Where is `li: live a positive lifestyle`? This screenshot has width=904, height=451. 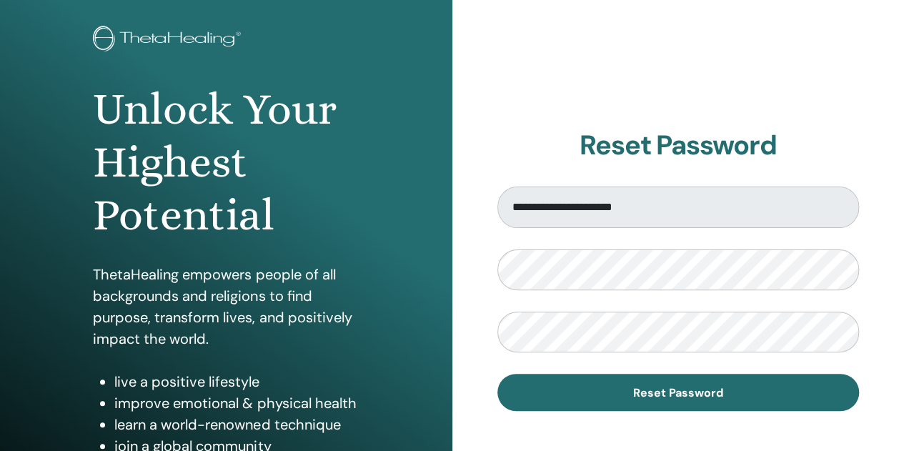 li: live a positive lifestyle is located at coordinates (237, 382).